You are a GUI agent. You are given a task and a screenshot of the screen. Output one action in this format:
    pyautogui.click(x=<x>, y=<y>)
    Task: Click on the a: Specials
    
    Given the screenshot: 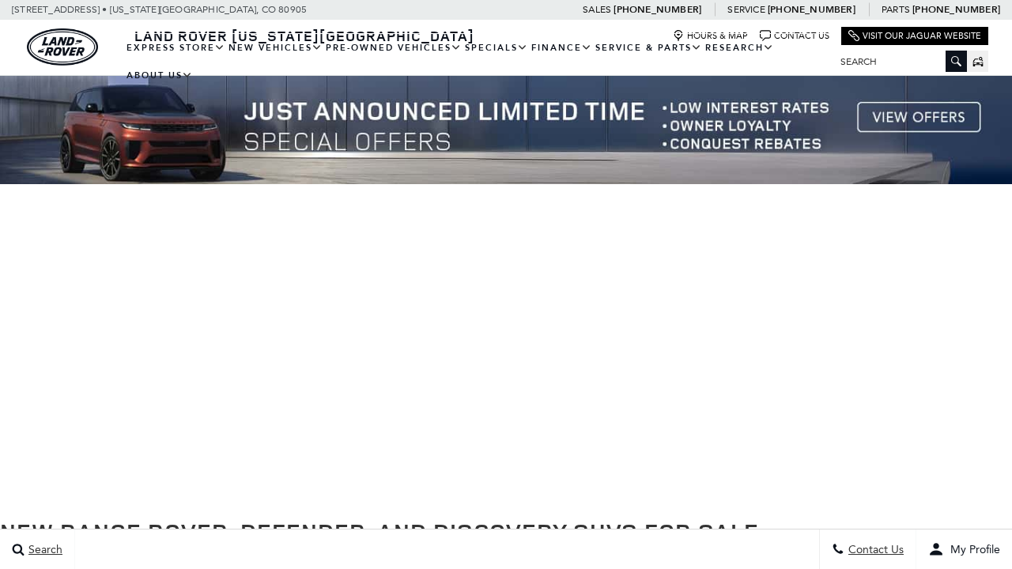 What is the action you would take?
    pyautogui.click(x=496, y=47)
    